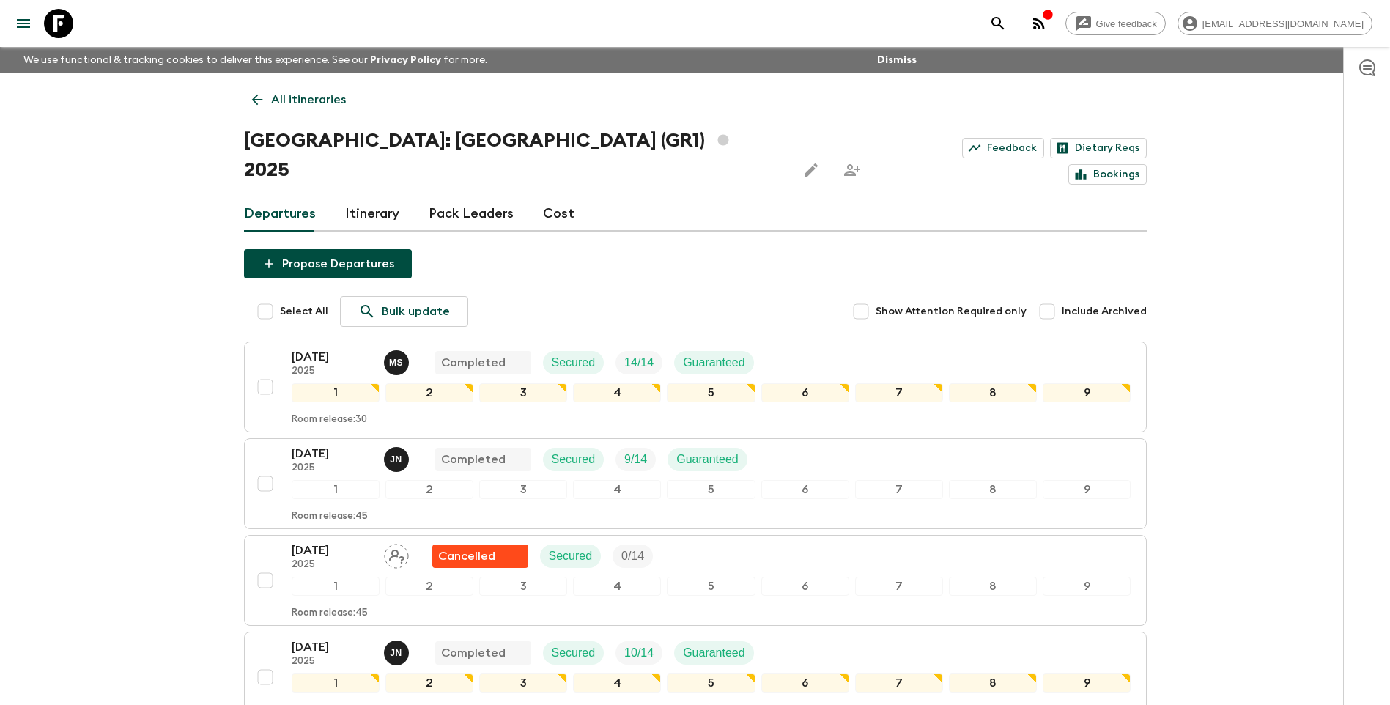  What do you see at coordinates (1003, 148) in the screenshot?
I see `a: Feedback` at bounding box center [1003, 148].